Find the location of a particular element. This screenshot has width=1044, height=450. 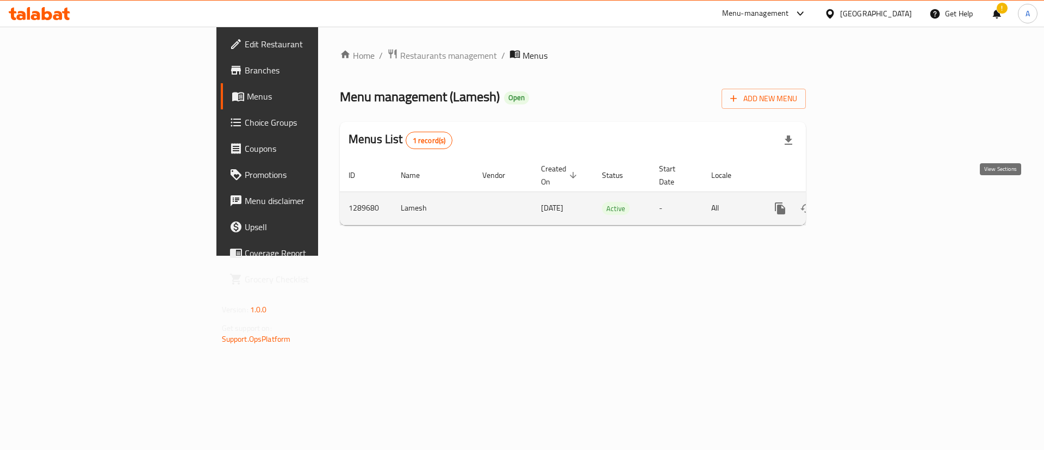

h2: Menus List is located at coordinates (400, 140).